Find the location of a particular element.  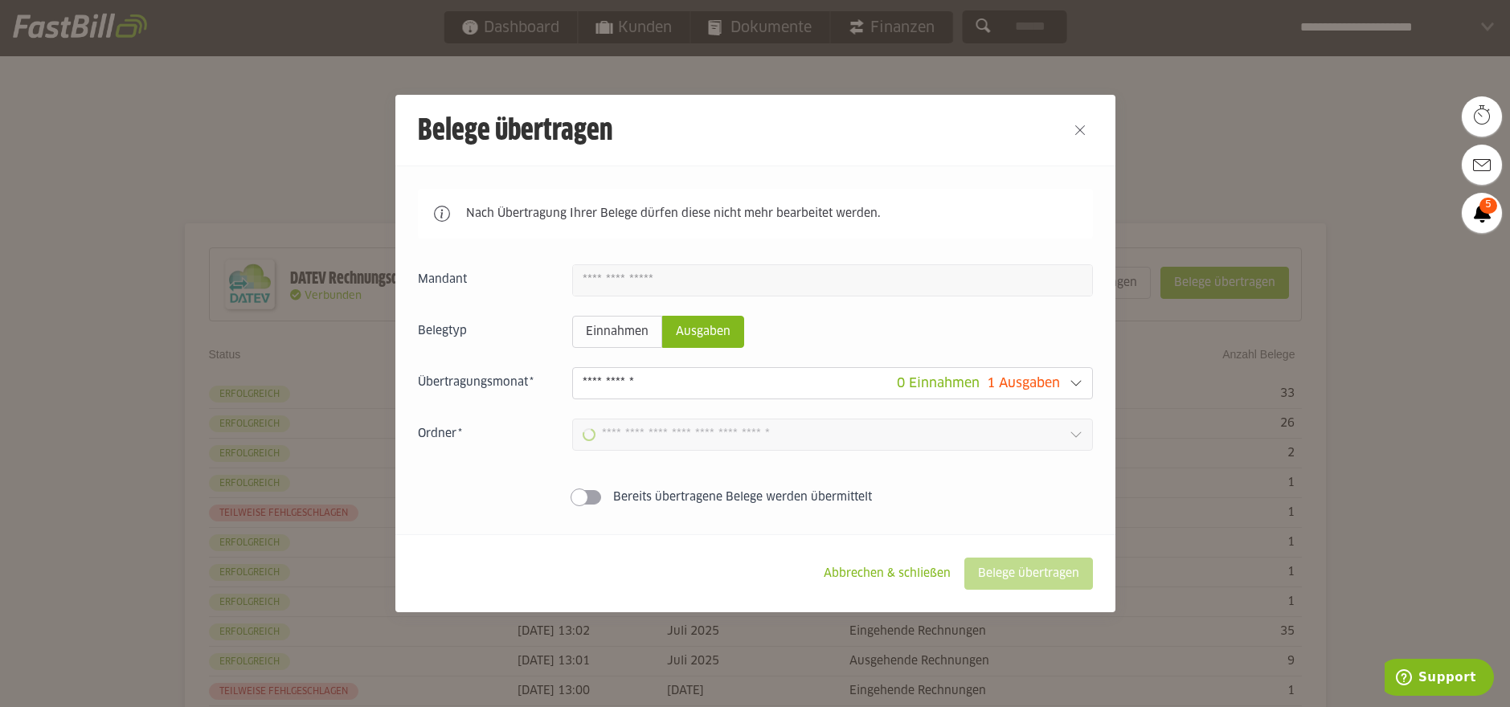

sl-button: Abbrechen & schließen is located at coordinates (887, 574).